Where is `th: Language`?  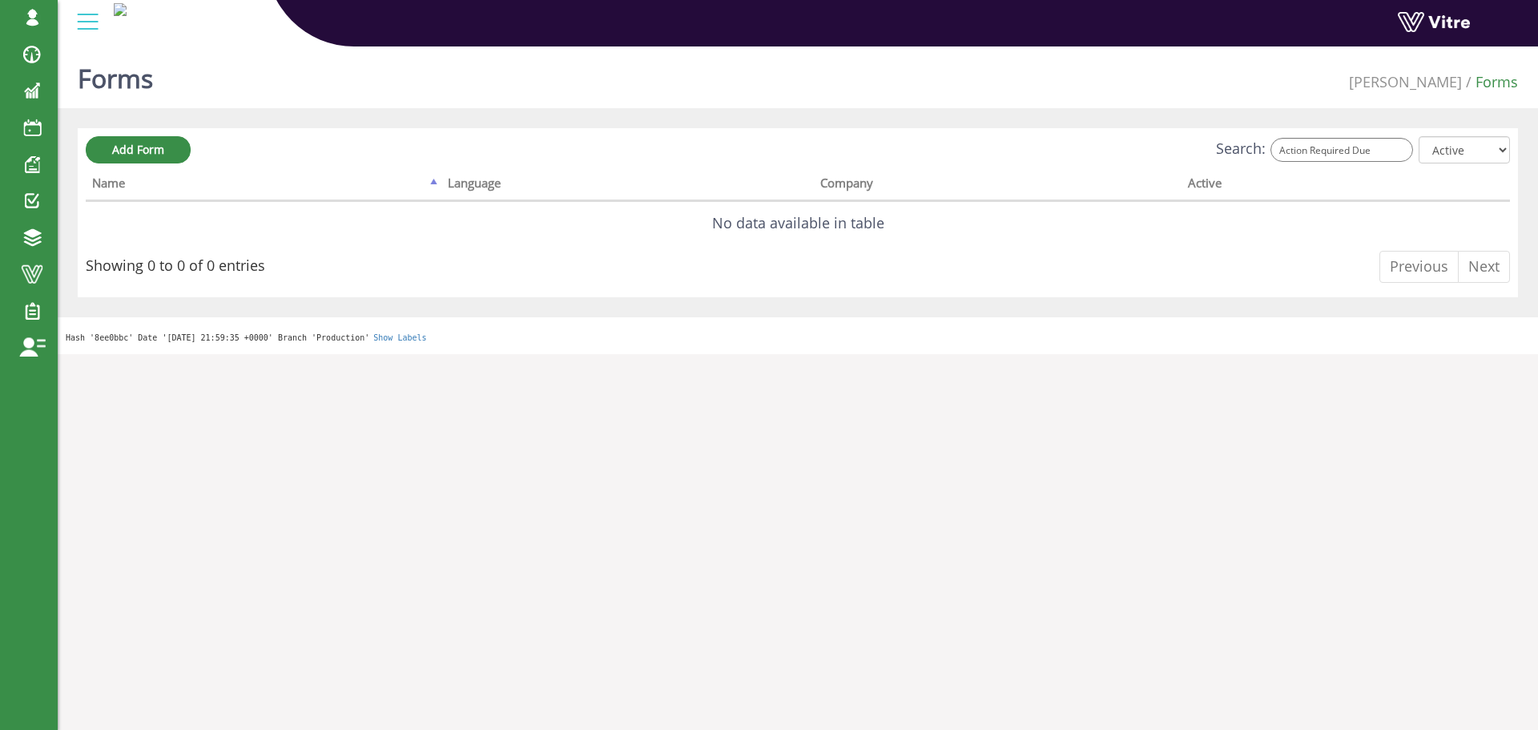 th: Language is located at coordinates (627, 186).